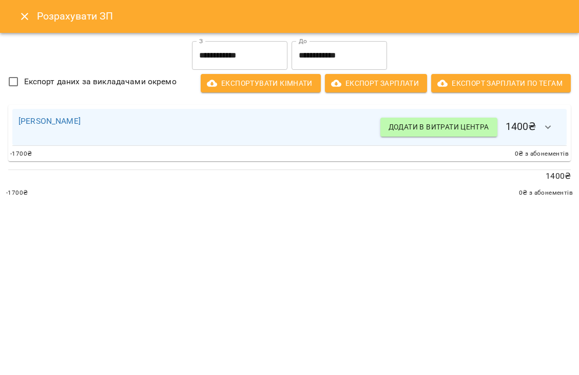 The image size is (579, 375). What do you see at coordinates (501, 83) in the screenshot?
I see `span: Експорт Зарплати по тегам` at bounding box center [501, 83].